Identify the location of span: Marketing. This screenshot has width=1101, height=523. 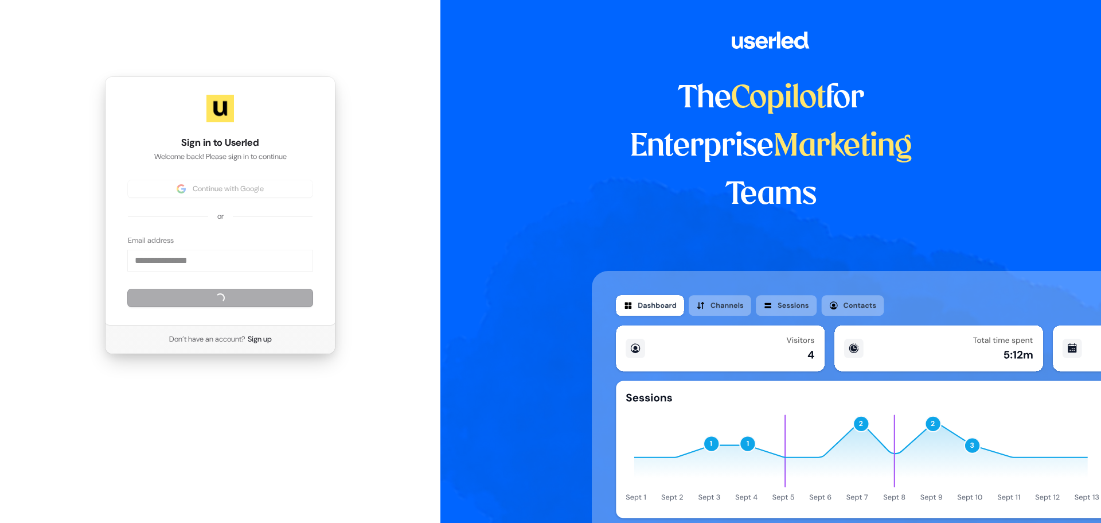
(843, 147).